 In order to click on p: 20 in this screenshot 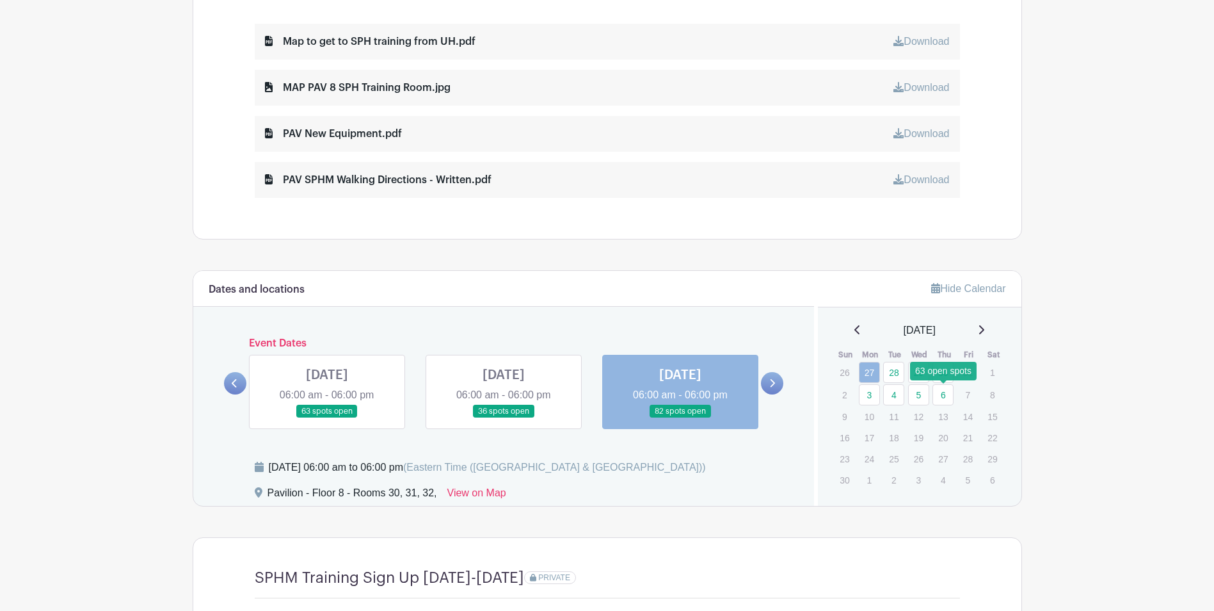, I will do `click(943, 437)`.